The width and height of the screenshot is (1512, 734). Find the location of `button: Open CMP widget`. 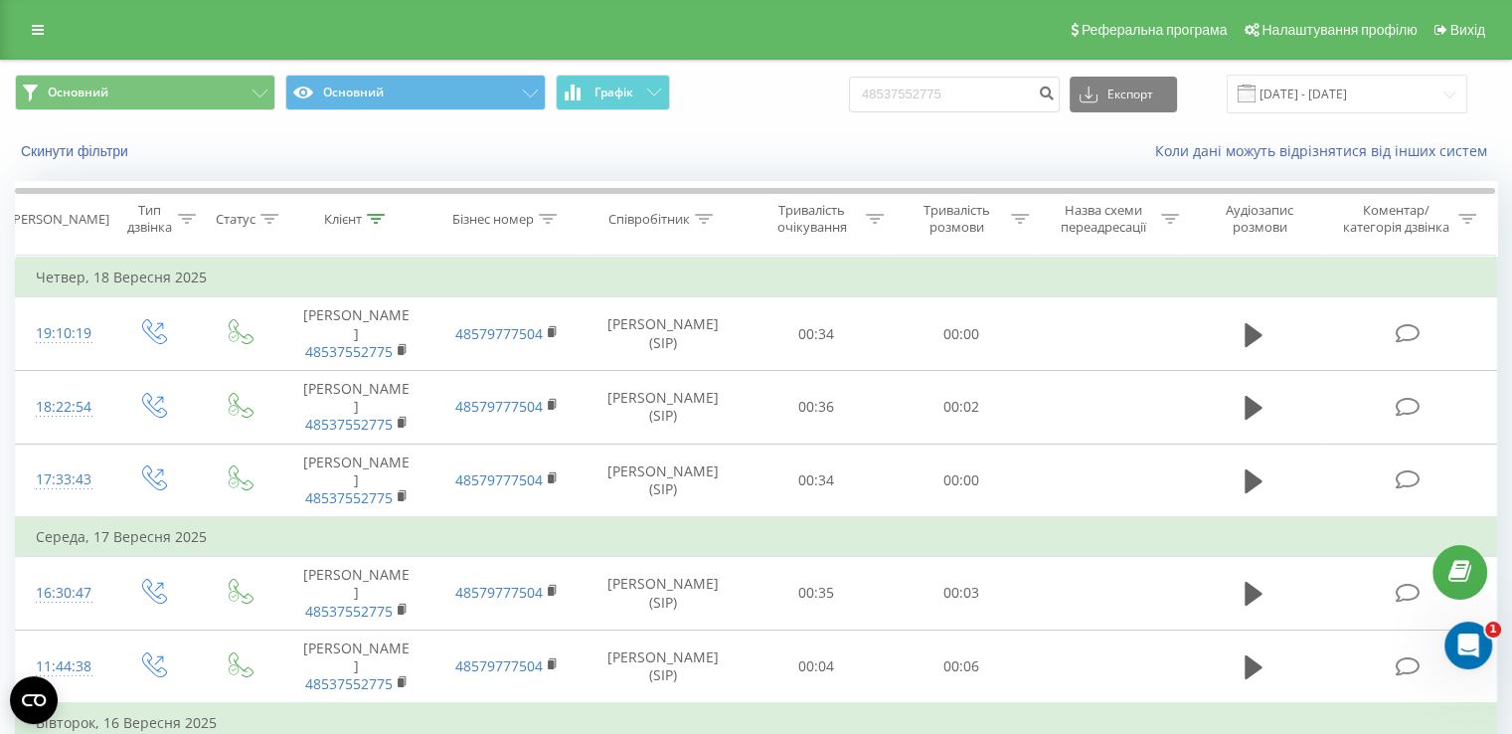

button: Open CMP widget is located at coordinates (34, 700).